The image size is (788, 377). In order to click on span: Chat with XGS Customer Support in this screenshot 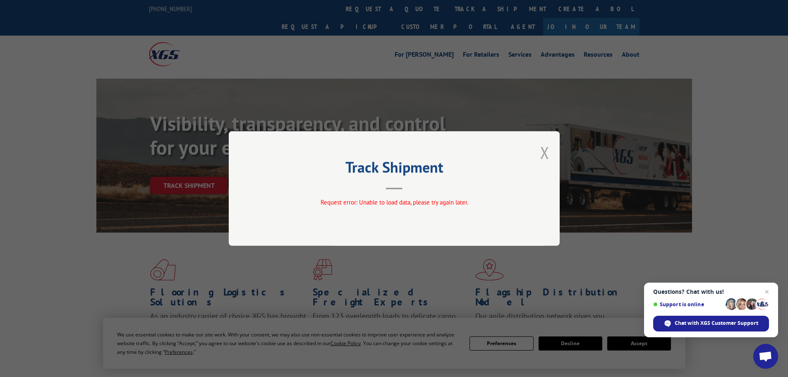, I will do `click(717, 323)`.